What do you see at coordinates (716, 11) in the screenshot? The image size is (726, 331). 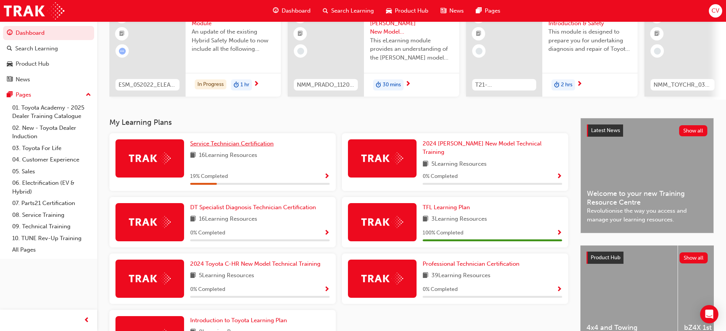 I see `span: CV` at bounding box center [716, 11].